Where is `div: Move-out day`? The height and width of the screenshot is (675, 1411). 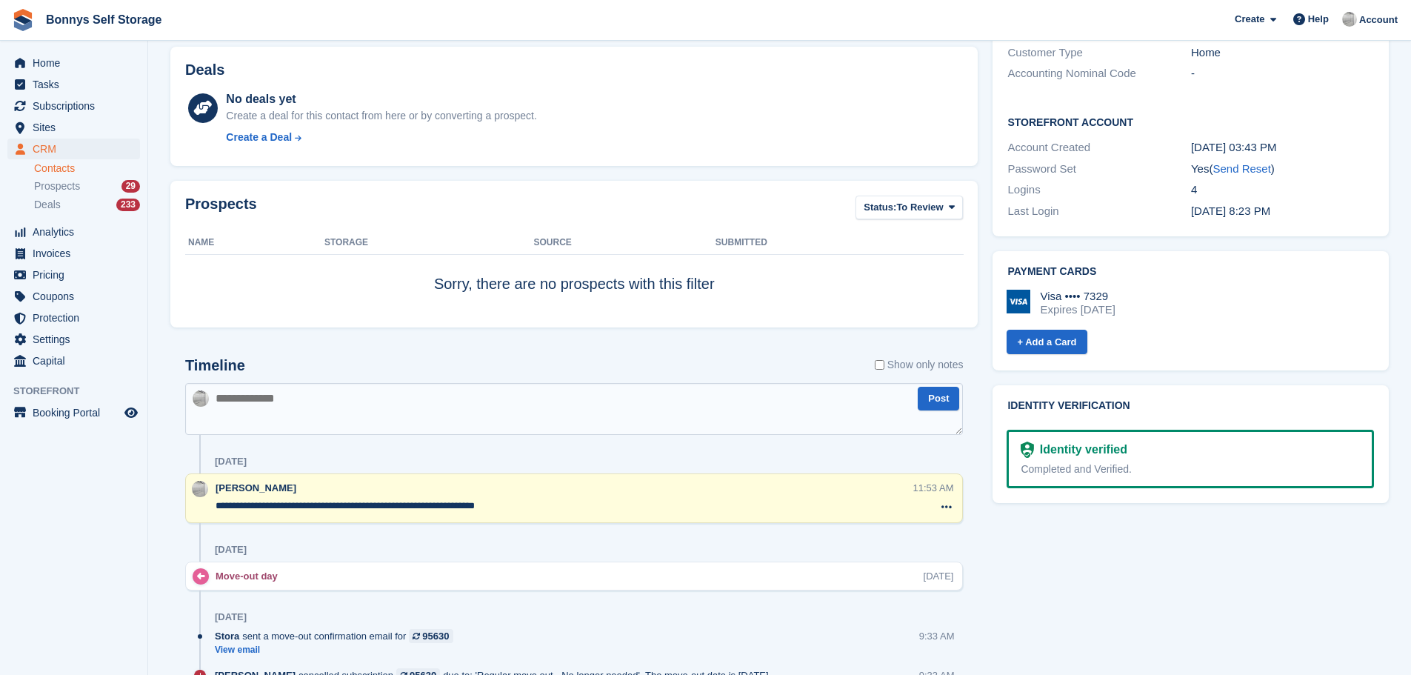
div: Move-out day is located at coordinates (250, 576).